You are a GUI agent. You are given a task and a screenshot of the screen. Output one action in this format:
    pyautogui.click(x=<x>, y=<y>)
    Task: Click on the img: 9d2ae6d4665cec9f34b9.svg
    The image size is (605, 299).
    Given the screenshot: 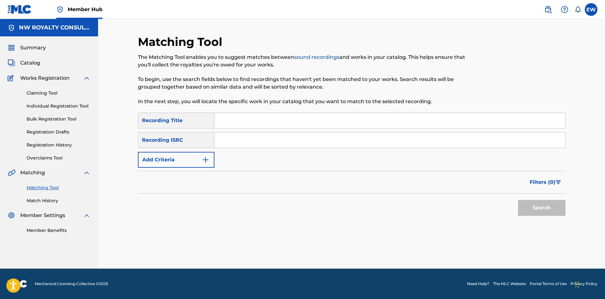 What is the action you would take?
    pyautogui.click(x=206, y=160)
    